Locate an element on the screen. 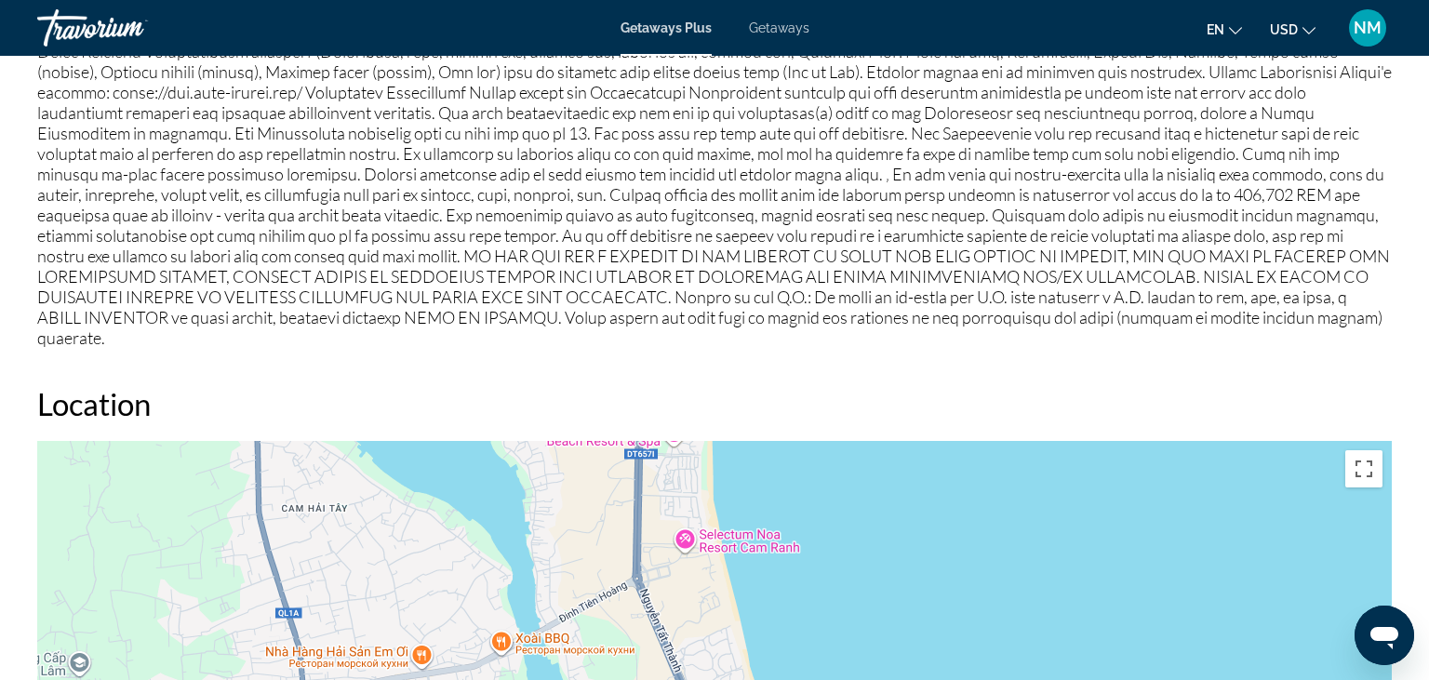 The height and width of the screenshot is (680, 1429). button: User Menu is located at coordinates (1368, 28).